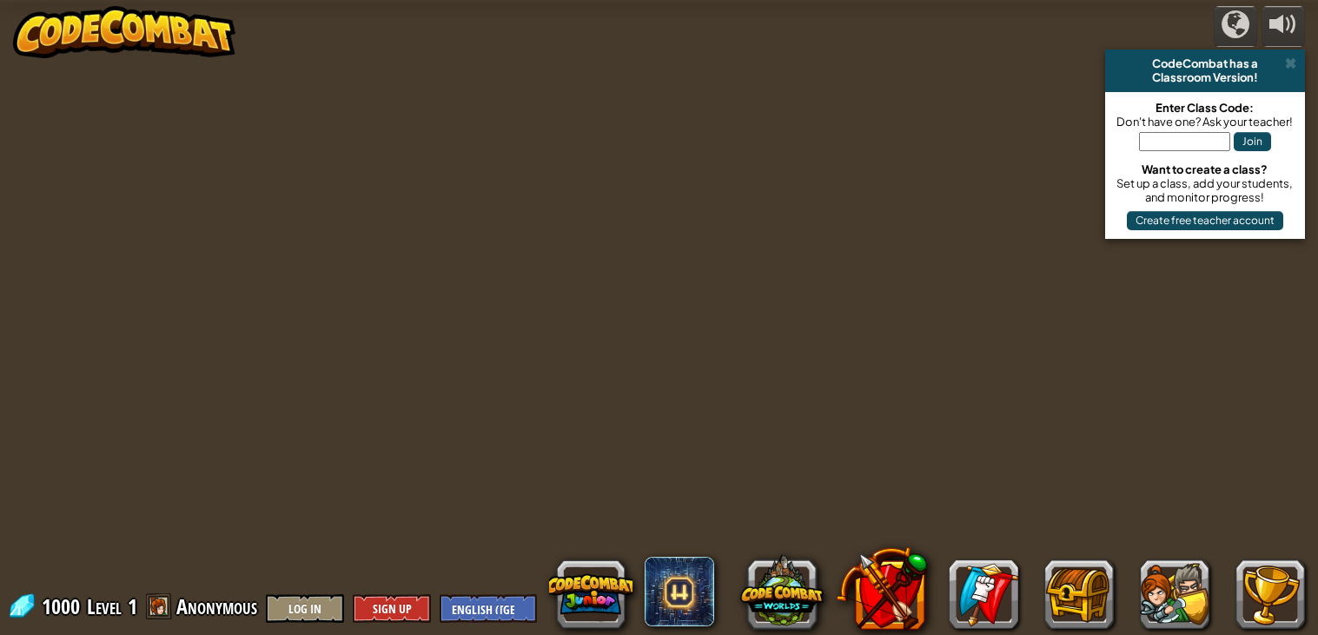  I want to click on div: Want to create a class?, so click(1205, 169).